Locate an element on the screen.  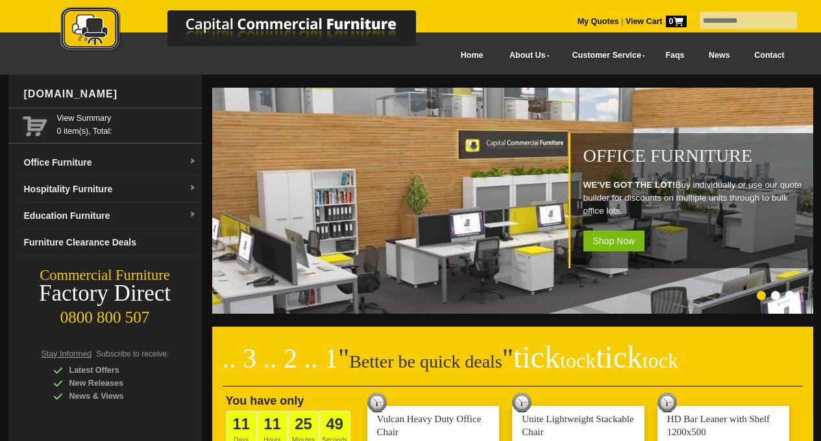
a: Furniture Clearance Deals is located at coordinates (110, 242).